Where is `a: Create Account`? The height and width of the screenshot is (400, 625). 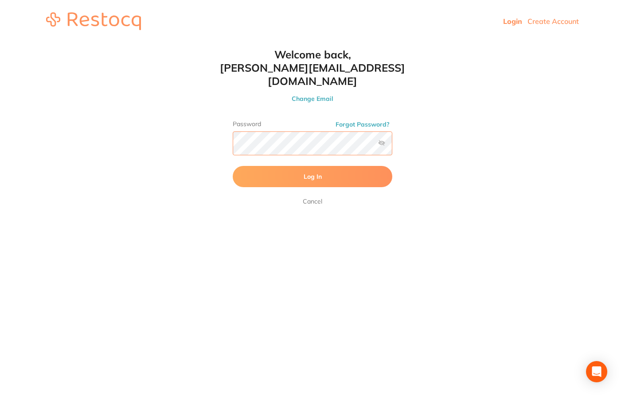 a: Create Account is located at coordinates (553, 21).